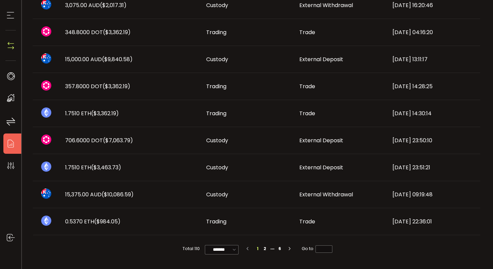 The image size is (493, 269). I want to click on span: ($2,017.31), so click(113, 5).